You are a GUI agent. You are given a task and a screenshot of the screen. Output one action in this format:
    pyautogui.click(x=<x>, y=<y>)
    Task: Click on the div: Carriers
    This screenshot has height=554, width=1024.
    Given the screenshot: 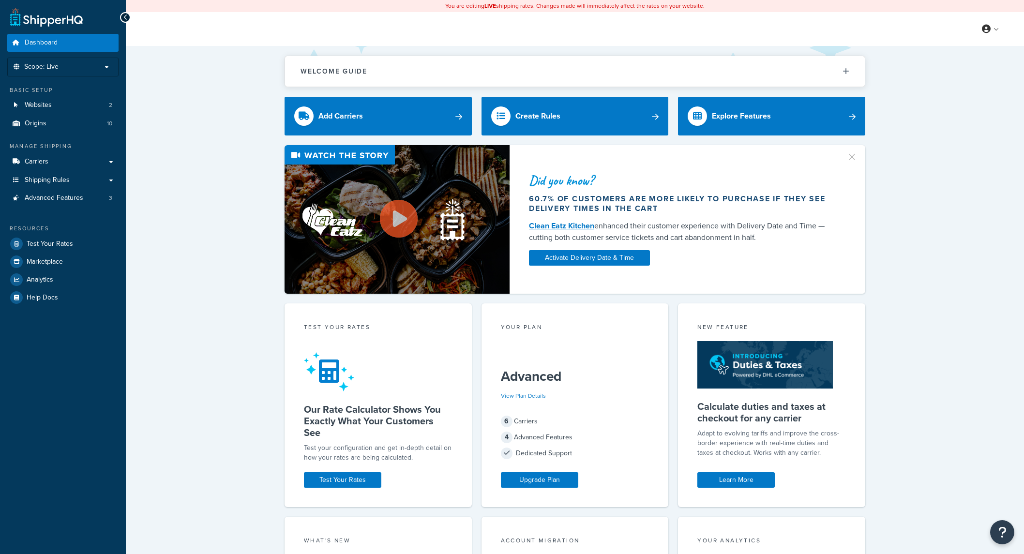 What is the action you would take?
    pyautogui.click(x=575, y=421)
    